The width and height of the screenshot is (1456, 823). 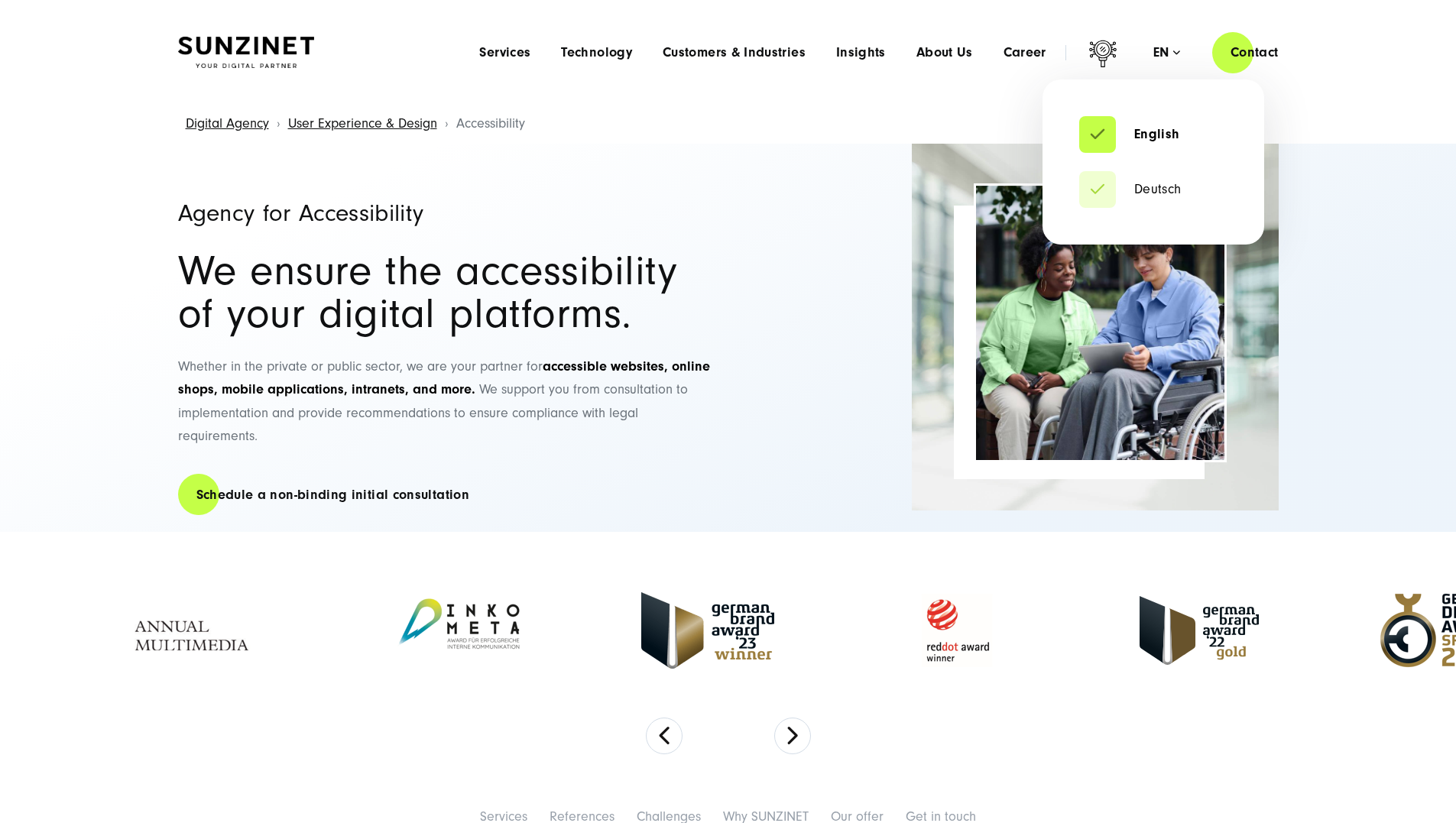 What do you see at coordinates (1025, 53) in the screenshot?
I see `a: Career` at bounding box center [1025, 53].